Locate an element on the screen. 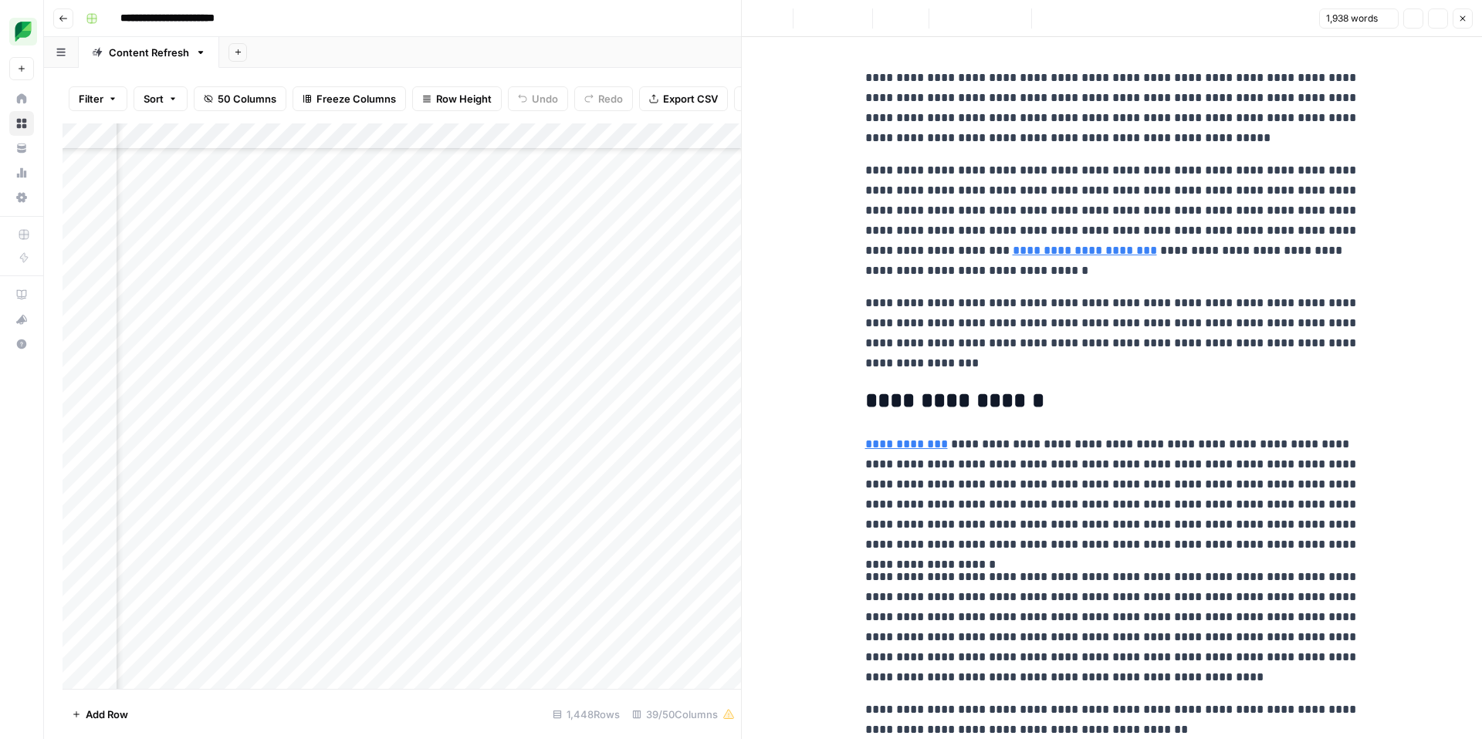 The width and height of the screenshot is (1482, 739). span: Sort is located at coordinates (154, 99).